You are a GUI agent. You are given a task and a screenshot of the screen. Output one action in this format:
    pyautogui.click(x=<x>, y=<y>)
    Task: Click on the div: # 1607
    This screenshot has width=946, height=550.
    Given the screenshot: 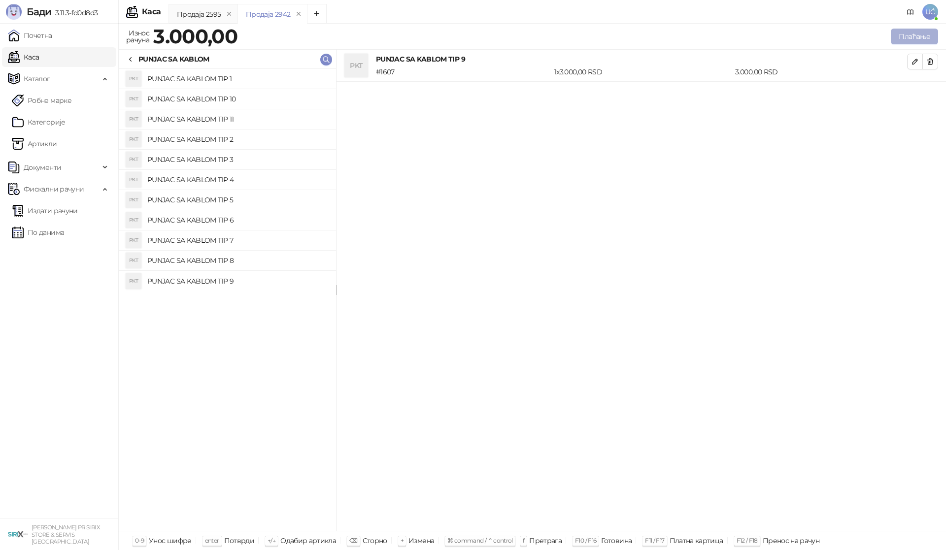 What is the action you would take?
    pyautogui.click(x=463, y=72)
    